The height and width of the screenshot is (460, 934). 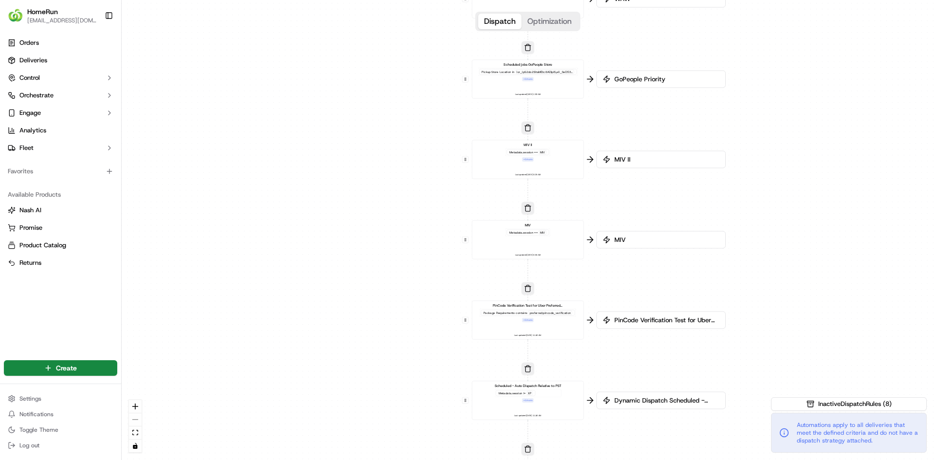 What do you see at coordinates (60, 95) in the screenshot?
I see `button: Orchestrate` at bounding box center [60, 95].